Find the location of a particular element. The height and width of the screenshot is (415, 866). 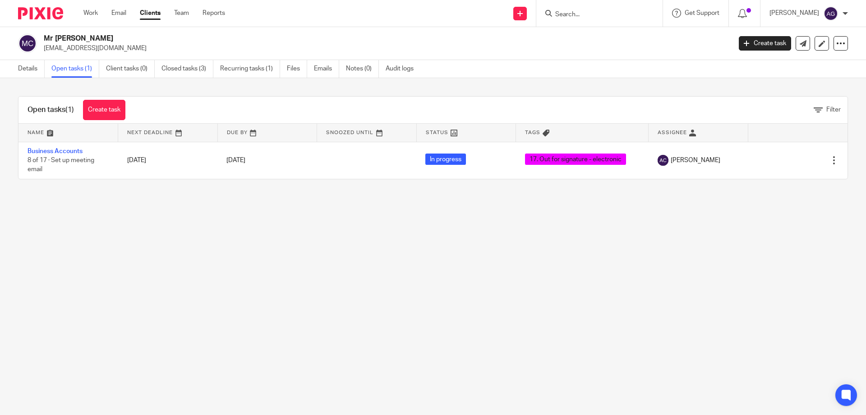

a: Email is located at coordinates (119, 13).